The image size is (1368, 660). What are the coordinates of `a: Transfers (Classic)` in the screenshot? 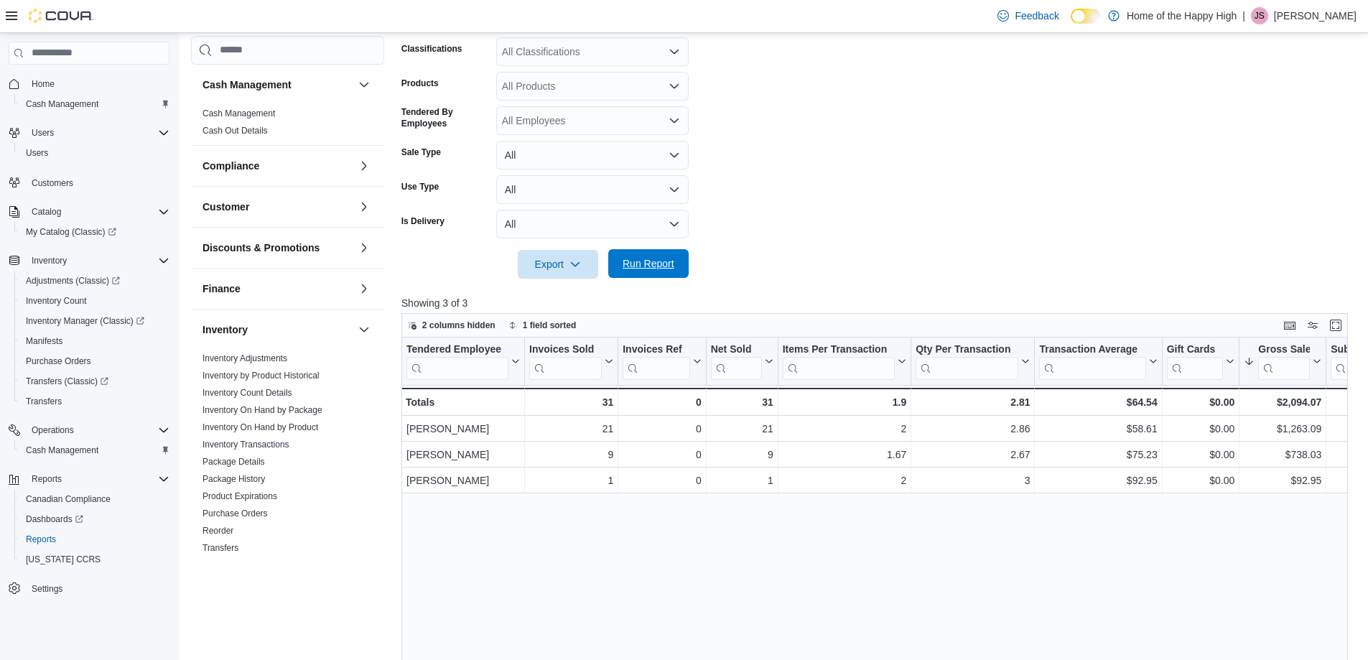 It's located at (67, 381).